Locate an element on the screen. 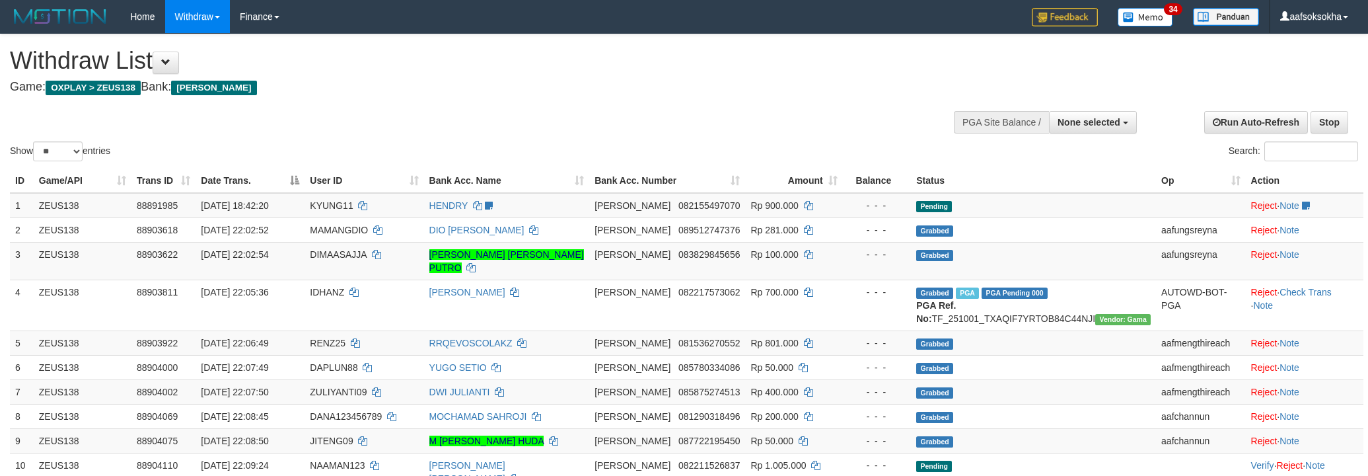 The height and width of the screenshot is (476, 1368). a: YUGO SETIO is located at coordinates (458, 367).